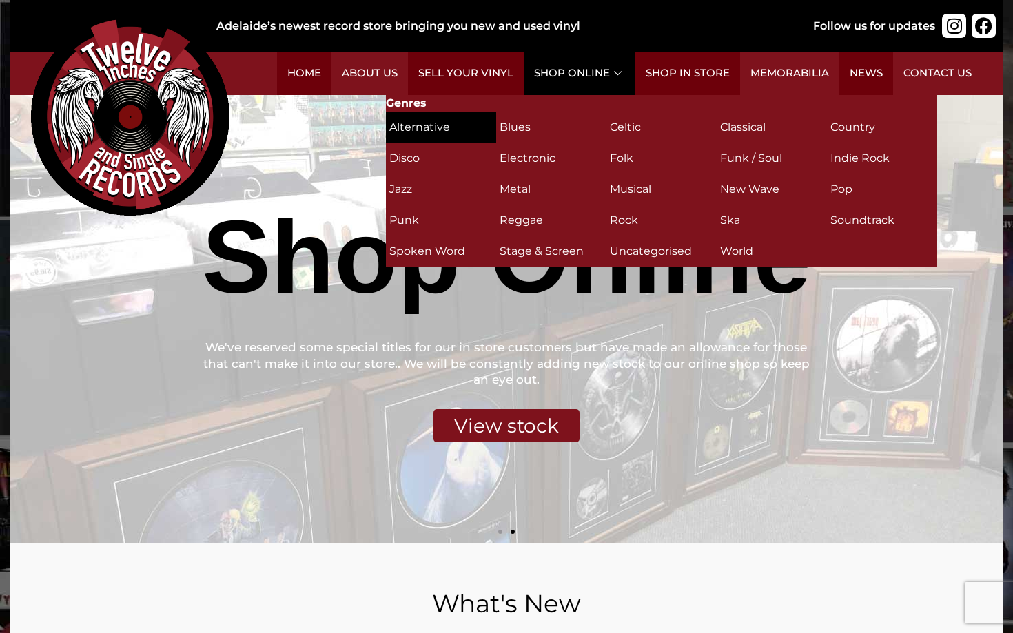 Image resolution: width=1013 pixels, height=633 pixels. Describe the element at coordinates (551, 127) in the screenshot. I see `h2: Blues` at that location.